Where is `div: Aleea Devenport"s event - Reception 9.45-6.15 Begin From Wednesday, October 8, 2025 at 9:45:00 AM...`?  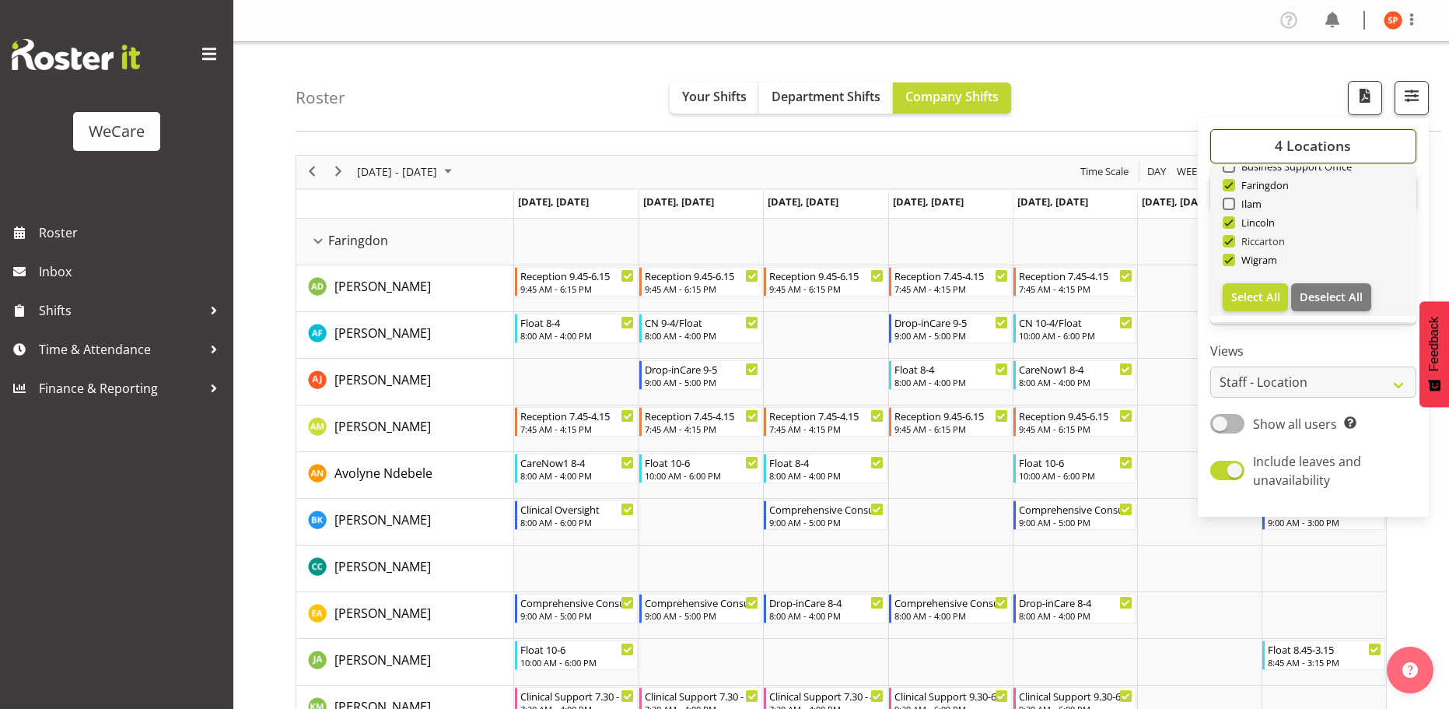
div: Aleea Devenport"s event - Reception 9.45-6.15 Begin From Wednesday, October 8, 2025 at 9:45:00 AM... is located at coordinates (825, 282).